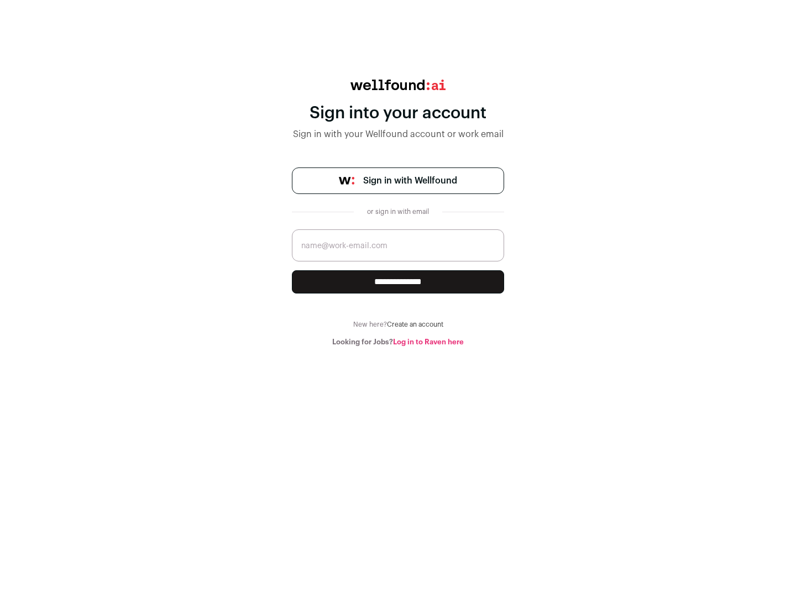 The height and width of the screenshot is (608, 796). I want to click on a: Log in to Raven here, so click(429, 342).